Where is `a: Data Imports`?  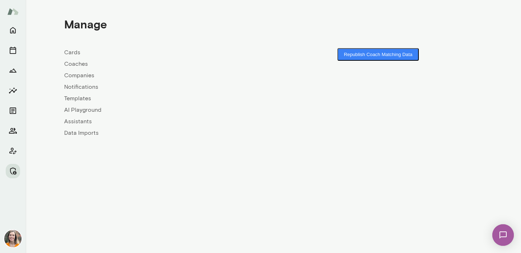 a: Data Imports is located at coordinates (169, 133).